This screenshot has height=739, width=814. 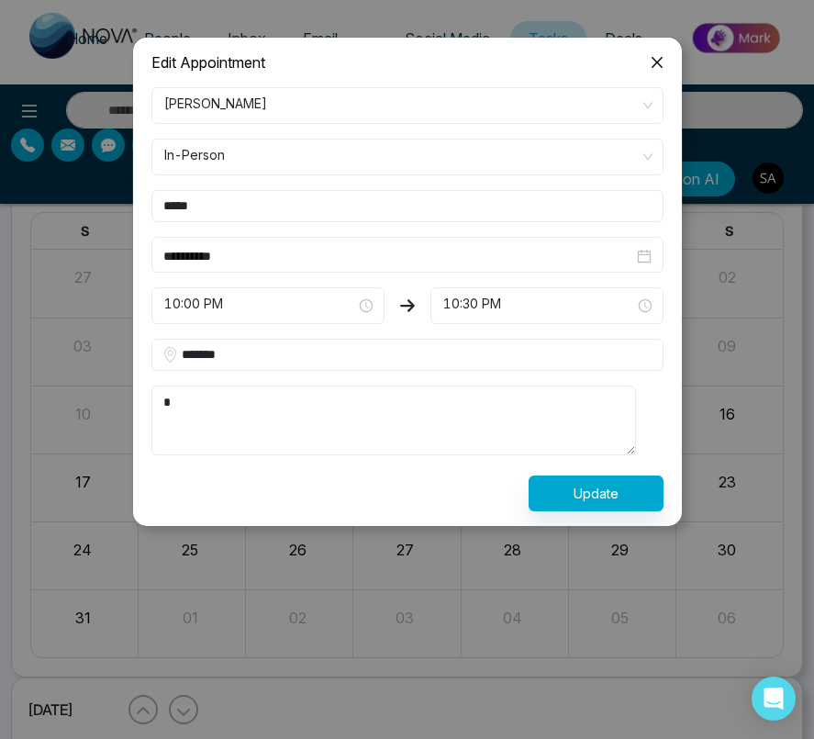 I want to click on div: Open Intercom Messenger, so click(x=773, y=698).